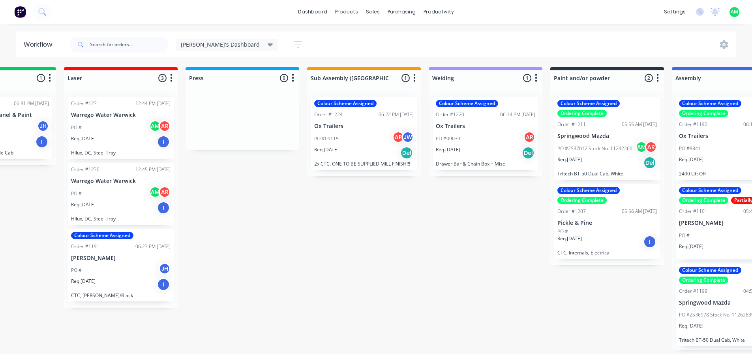  I want to click on div: settings, so click(675, 12).